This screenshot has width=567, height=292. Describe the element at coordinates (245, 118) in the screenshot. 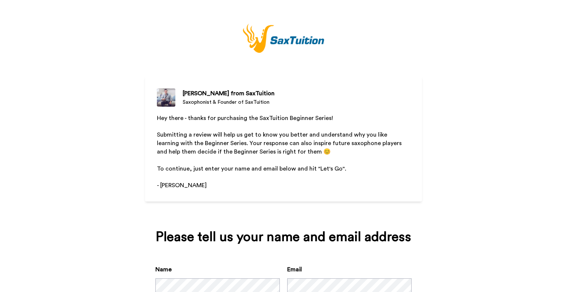

I see `span: Hey there - thanks for purchasing the SaxTuition Beginner Series!` at that location.